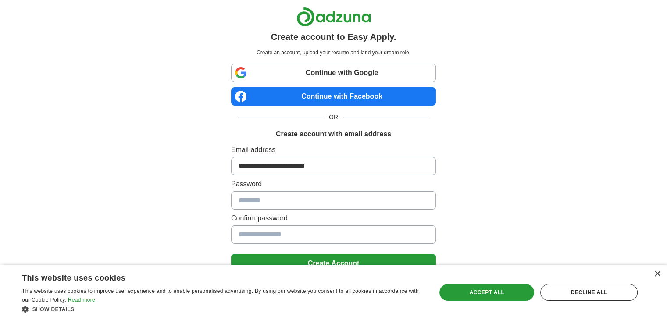 This screenshot has width=667, height=320. I want to click on div: This website uses cookies, so click(212, 277).